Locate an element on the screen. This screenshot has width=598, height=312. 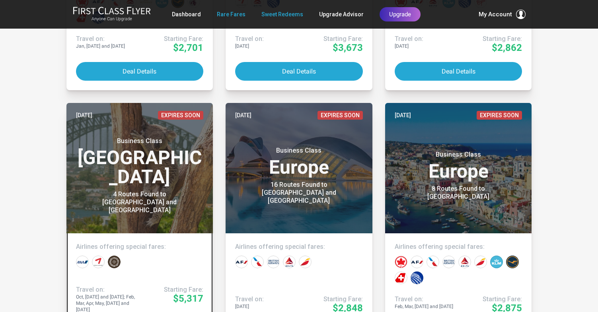
a: Rare Fares is located at coordinates (231, 14).